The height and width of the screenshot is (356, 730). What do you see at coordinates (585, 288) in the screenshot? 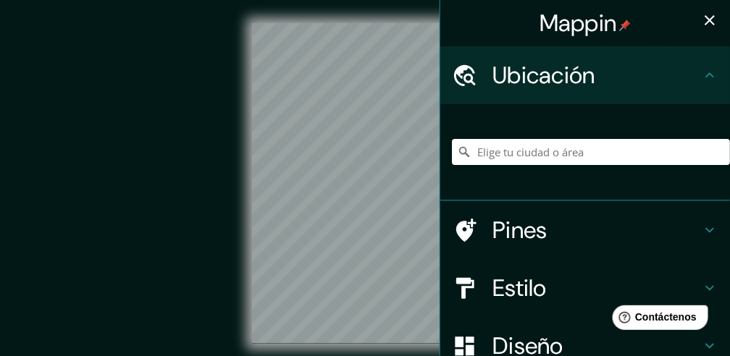
I see `div: Estilo` at bounding box center [585, 288].